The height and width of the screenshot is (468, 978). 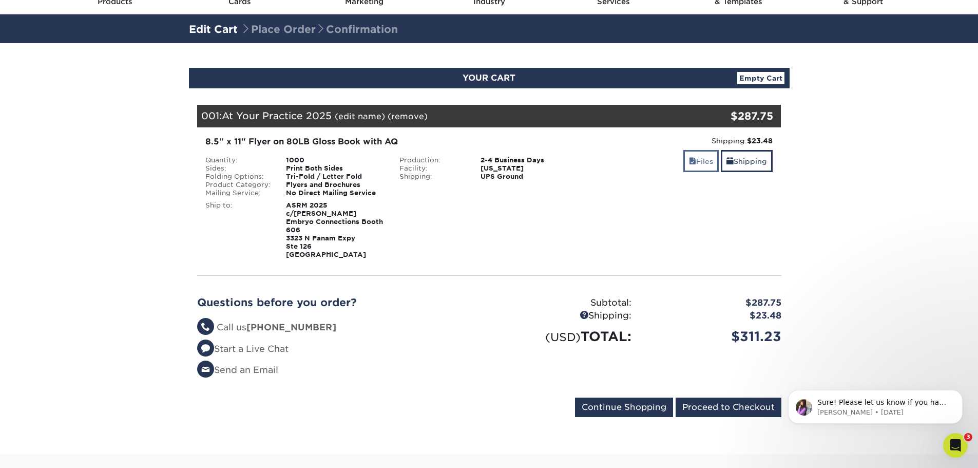 I want to click on div: message notification from Erica, 1w ago. Sure! Please let us know if you have any questions, and ..., so click(x=103, y=39).